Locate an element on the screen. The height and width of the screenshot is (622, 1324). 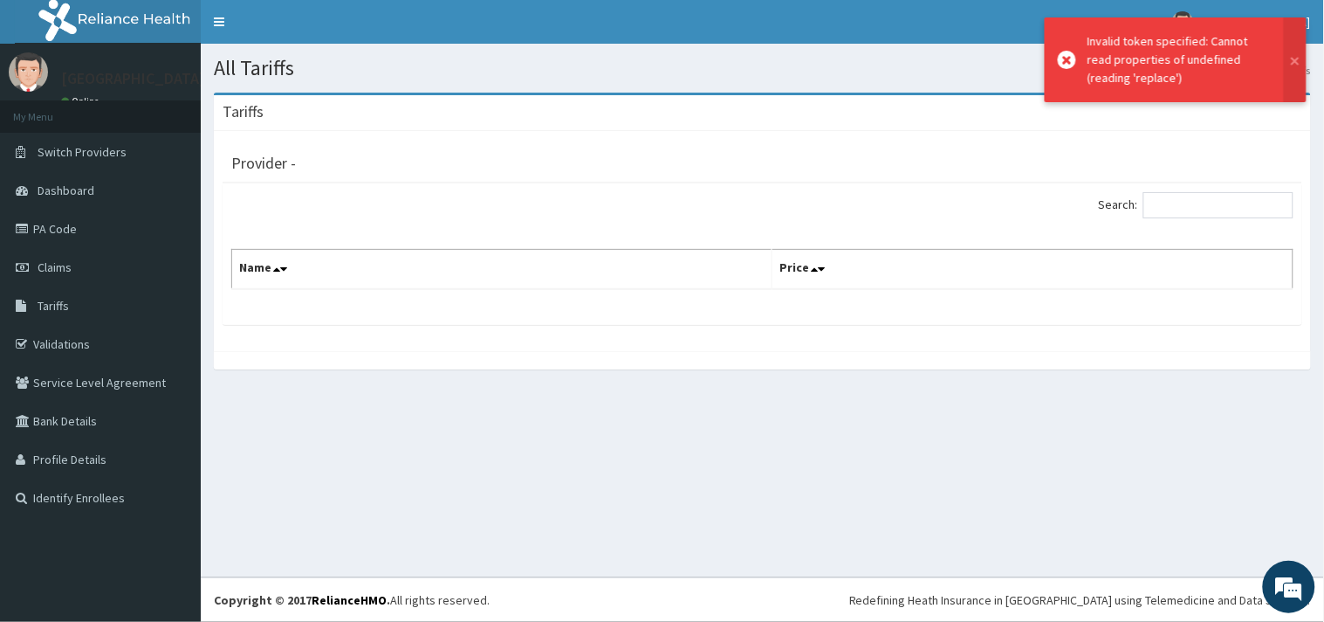
footer: All rights reserved. is located at coordinates (762, 599).